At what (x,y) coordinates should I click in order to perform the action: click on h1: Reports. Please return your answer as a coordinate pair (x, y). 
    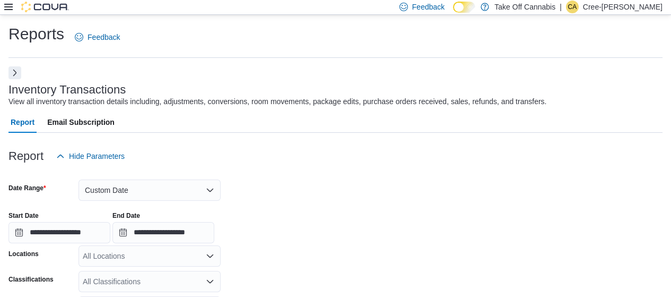
    Looking at the image, I should click on (36, 34).